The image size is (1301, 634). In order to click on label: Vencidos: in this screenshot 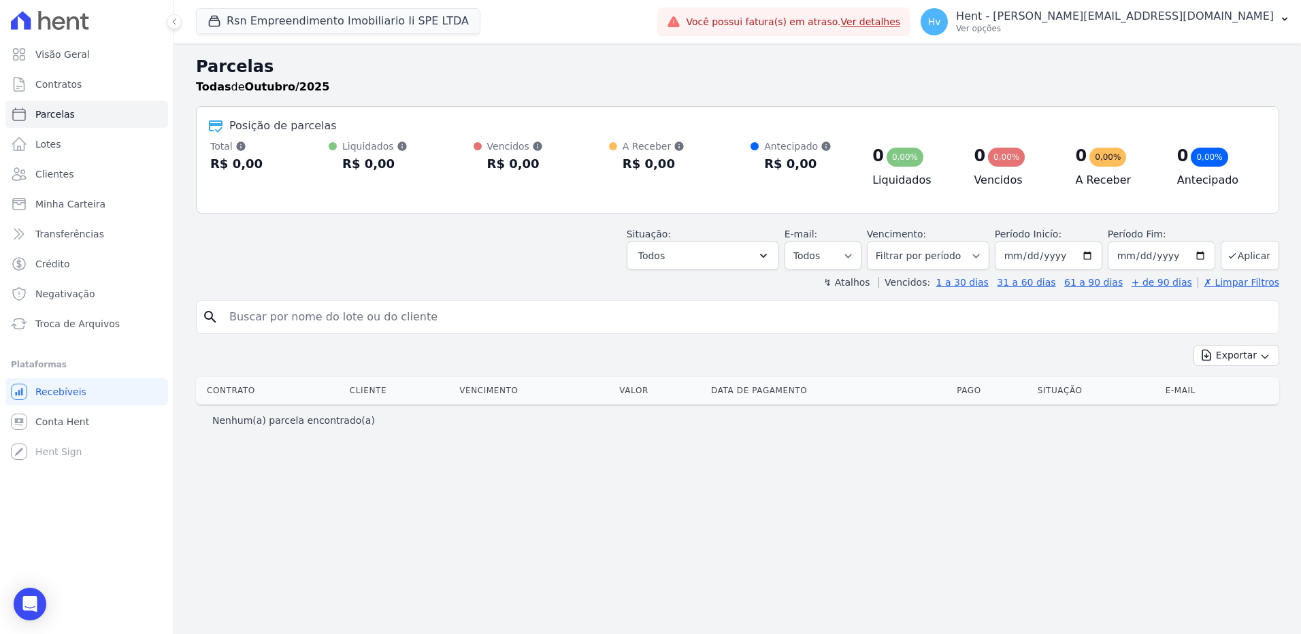, I will do `click(904, 282)`.